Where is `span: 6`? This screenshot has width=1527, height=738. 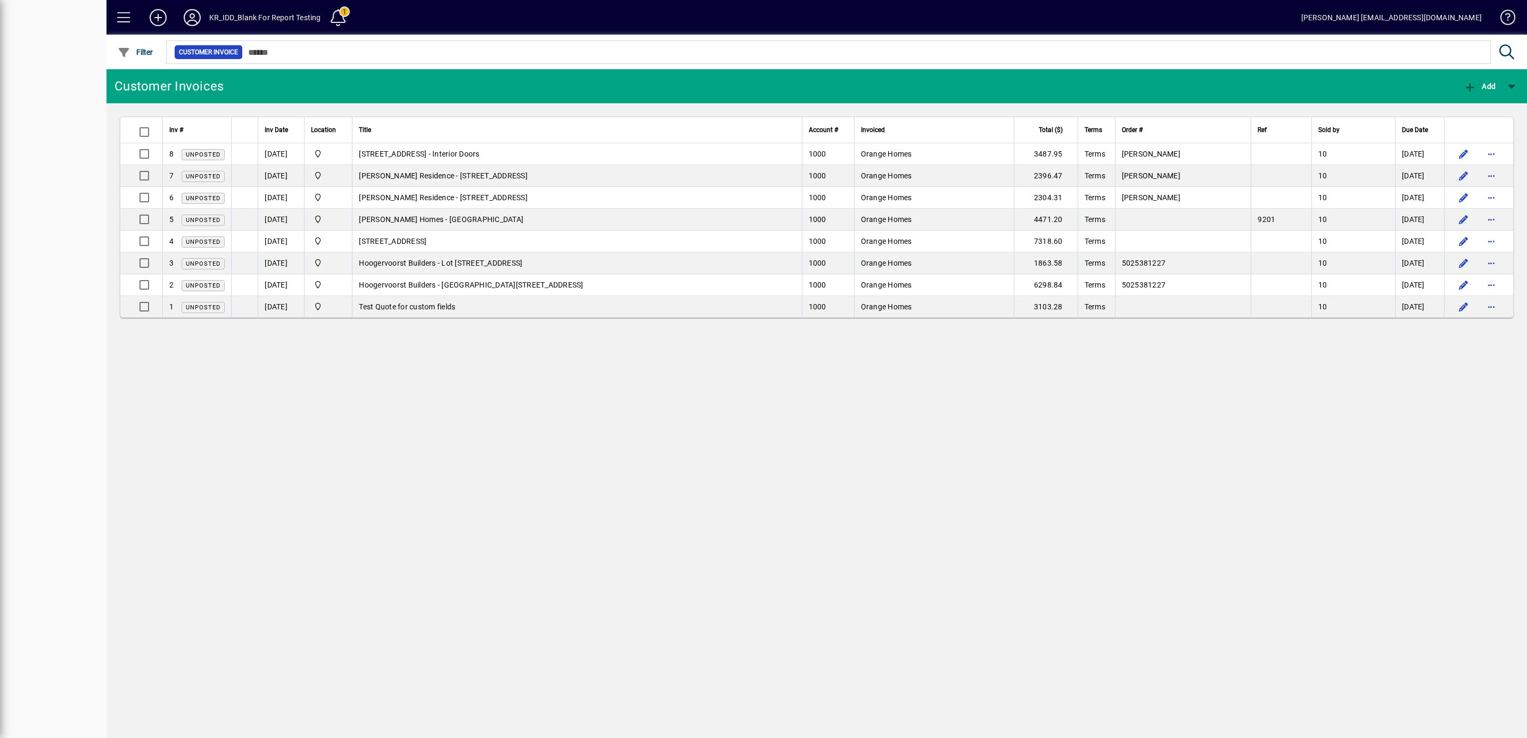 span: 6 is located at coordinates (171, 198).